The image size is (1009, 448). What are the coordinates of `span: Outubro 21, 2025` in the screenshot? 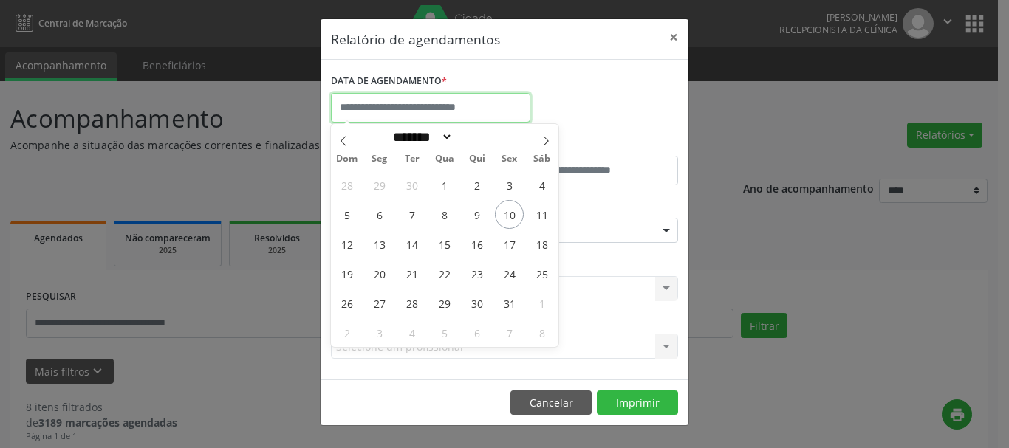 It's located at (412, 273).